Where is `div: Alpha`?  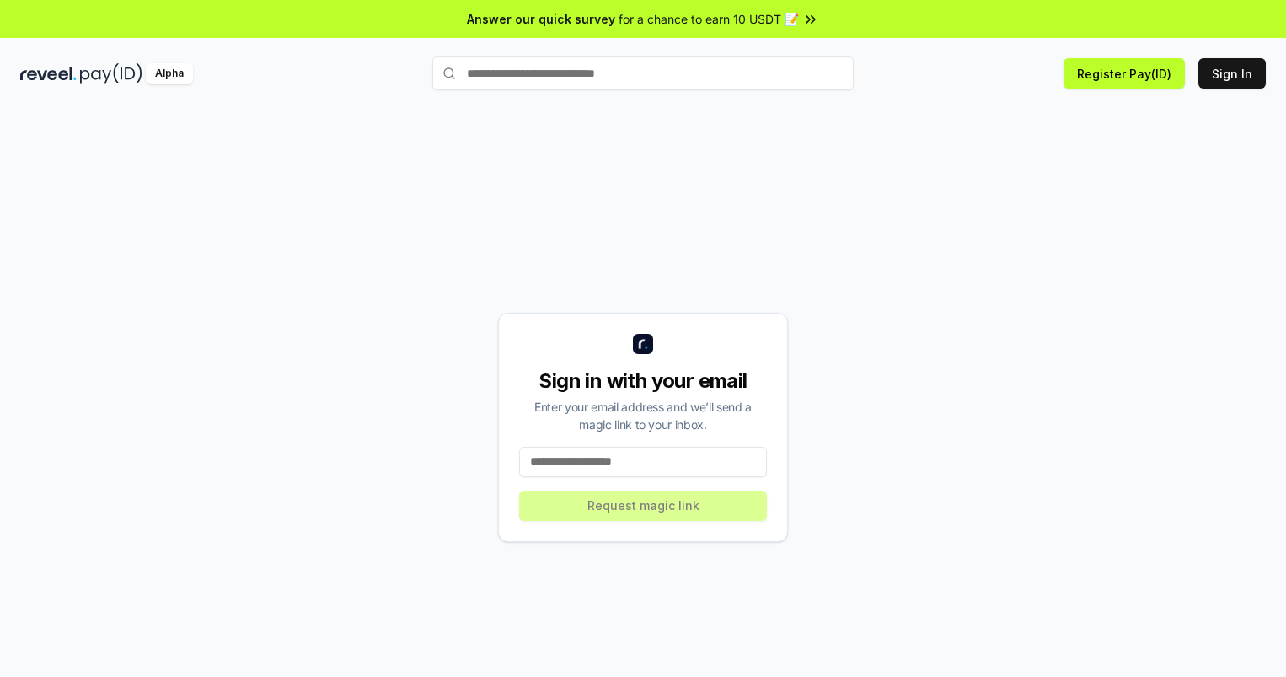
div: Alpha is located at coordinates (169, 73).